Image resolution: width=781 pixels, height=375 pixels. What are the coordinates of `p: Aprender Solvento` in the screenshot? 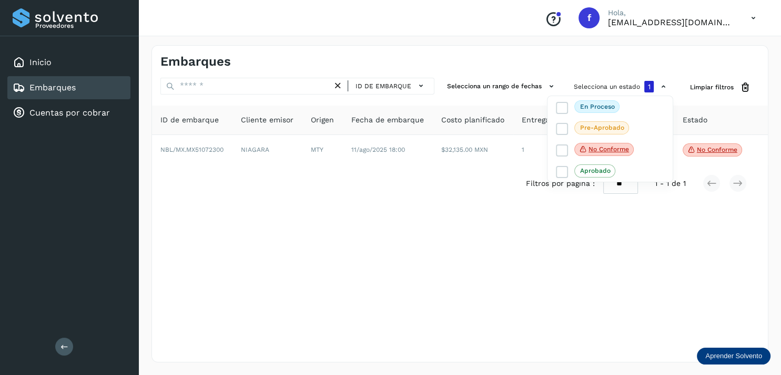 It's located at (733, 356).